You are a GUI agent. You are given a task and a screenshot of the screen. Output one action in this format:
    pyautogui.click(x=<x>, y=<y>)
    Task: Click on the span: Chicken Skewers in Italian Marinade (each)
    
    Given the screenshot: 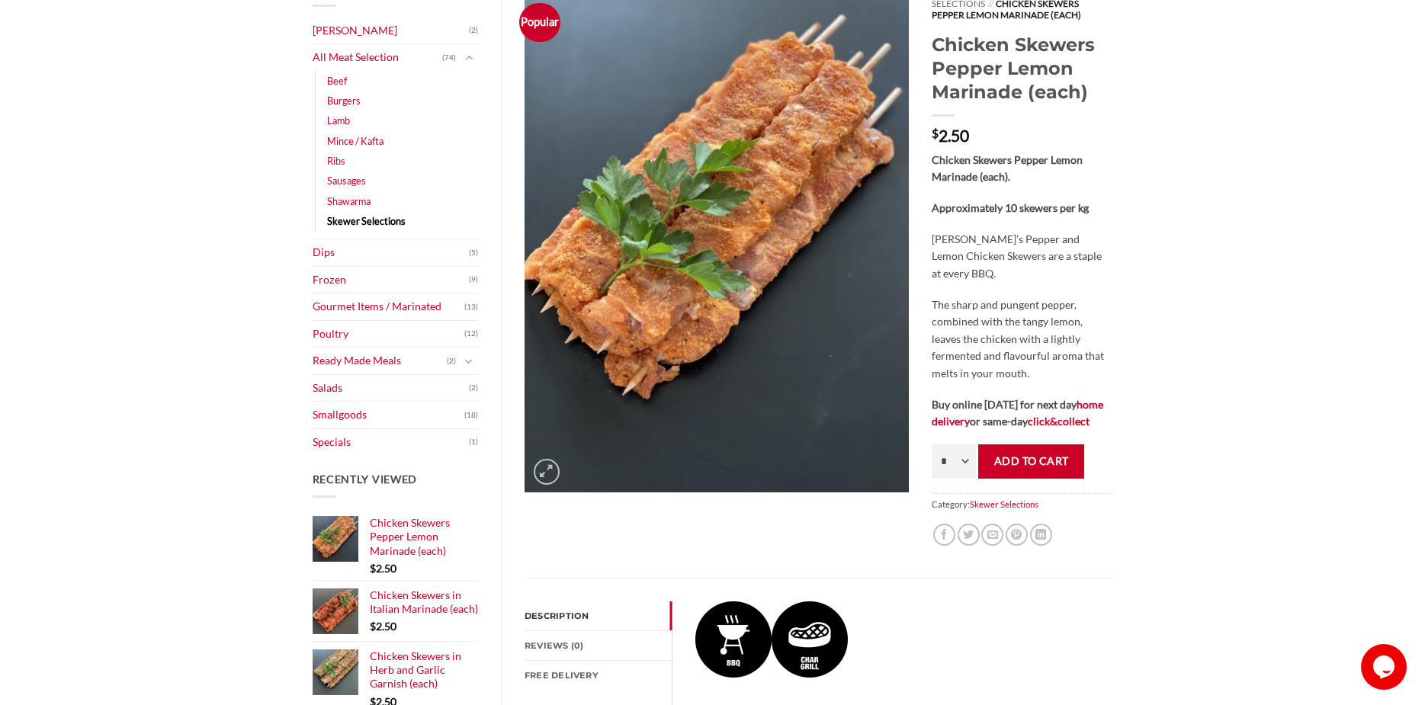 What is the action you would take?
    pyautogui.click(x=424, y=602)
    